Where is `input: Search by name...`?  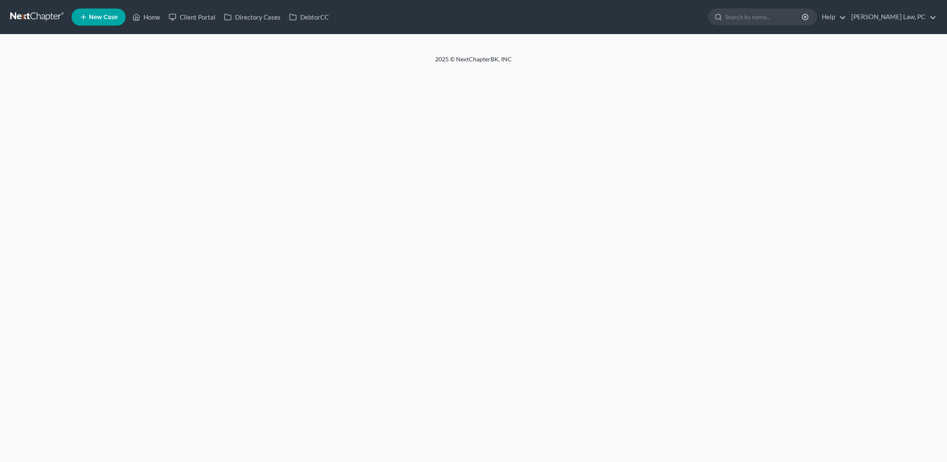
input: Search by name... is located at coordinates (764, 17).